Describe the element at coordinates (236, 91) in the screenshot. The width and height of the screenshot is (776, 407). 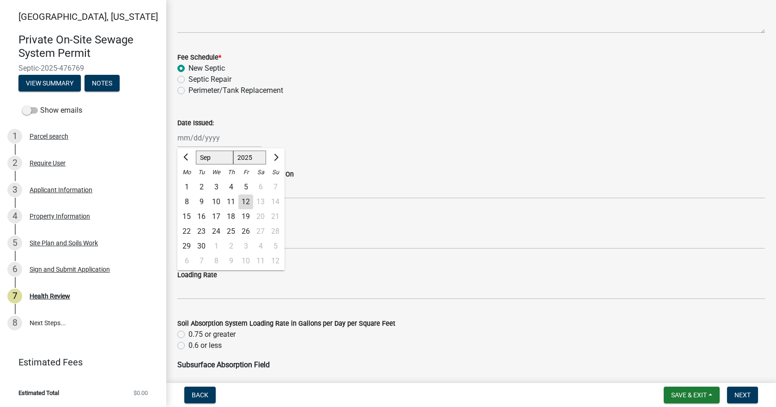
I see `label: Perimeter/Tank Replacement` at that location.